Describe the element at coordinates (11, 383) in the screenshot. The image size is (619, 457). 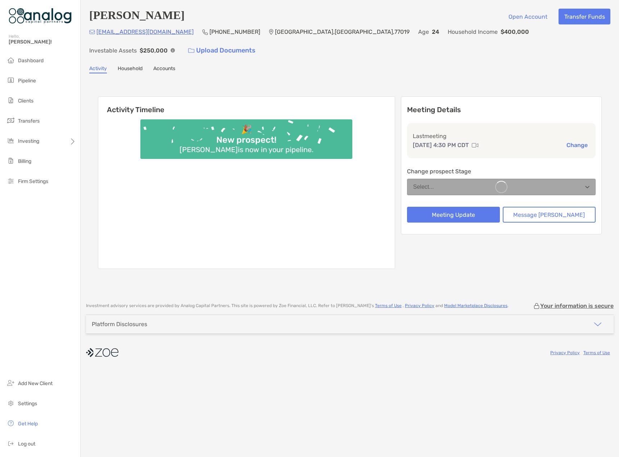
I see `img: add_new_client icon` at that location.